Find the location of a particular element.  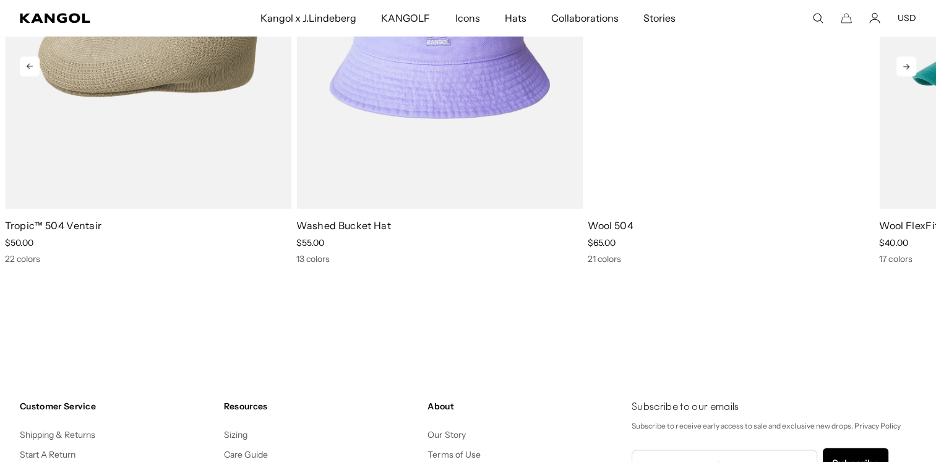

h4: About is located at coordinates (525, 406).